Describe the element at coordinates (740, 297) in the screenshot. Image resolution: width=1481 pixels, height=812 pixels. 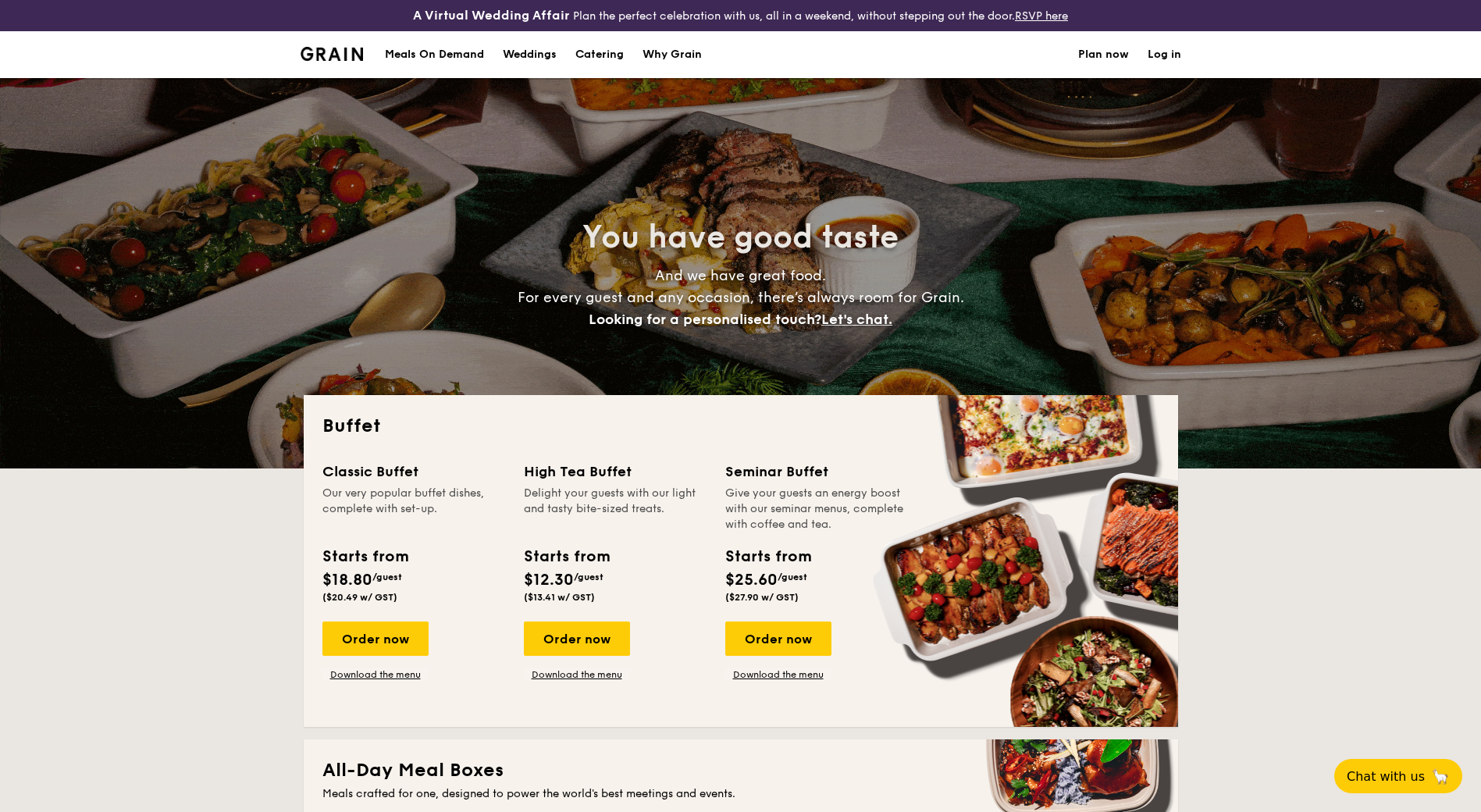
I see `span: And we have great food. For every guest and any occasion, there’s always room for Grain.` at that location.